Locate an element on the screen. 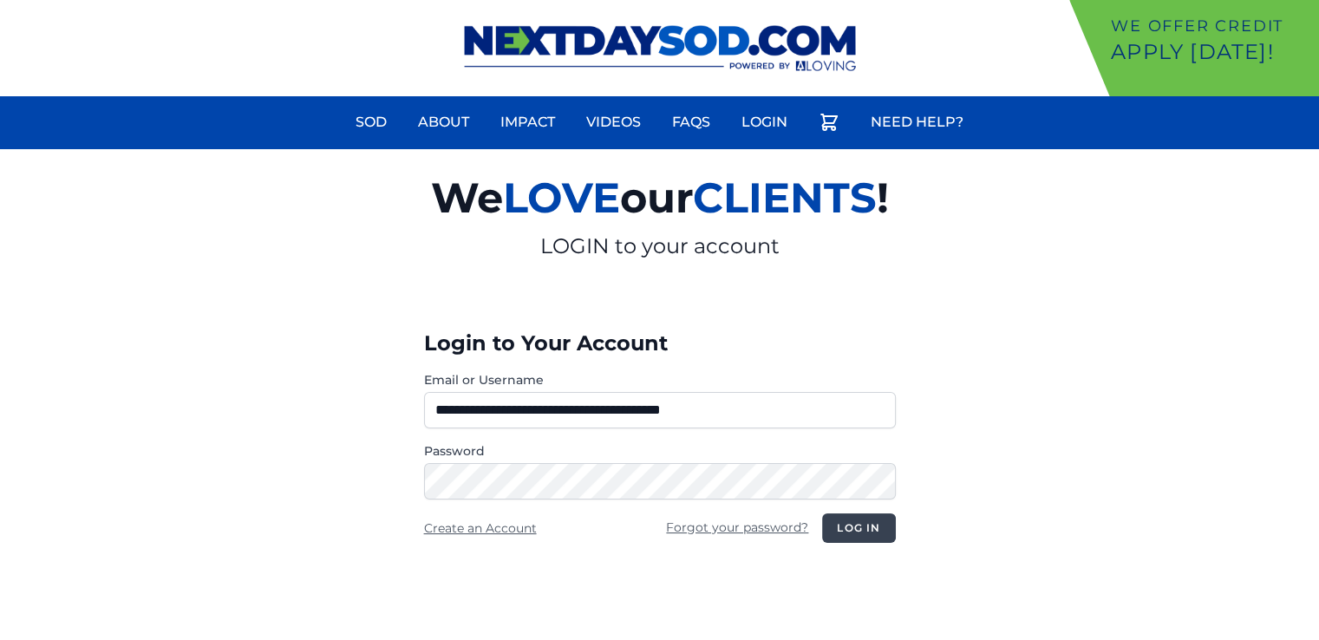 The image size is (1319, 640). a: Forgot your password? is located at coordinates (737, 527).